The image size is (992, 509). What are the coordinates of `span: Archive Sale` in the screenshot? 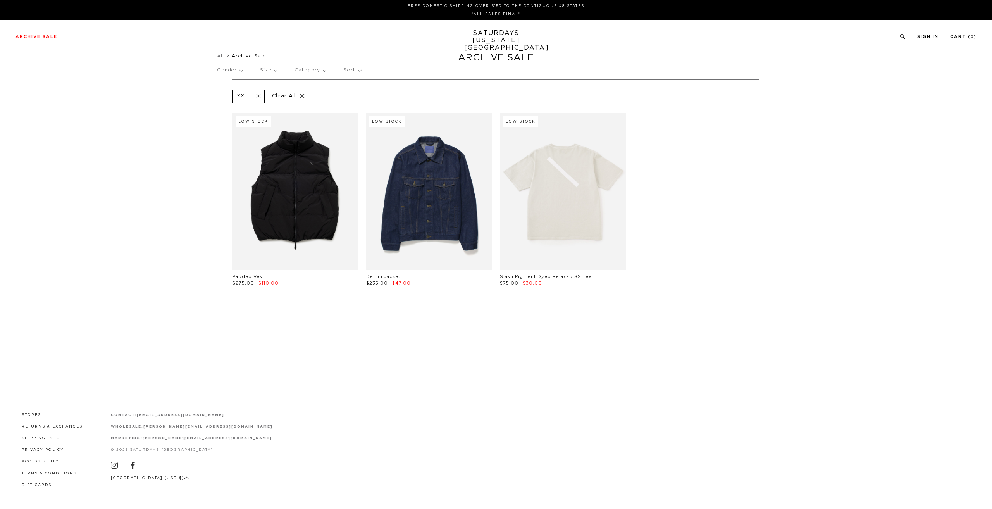 It's located at (249, 56).